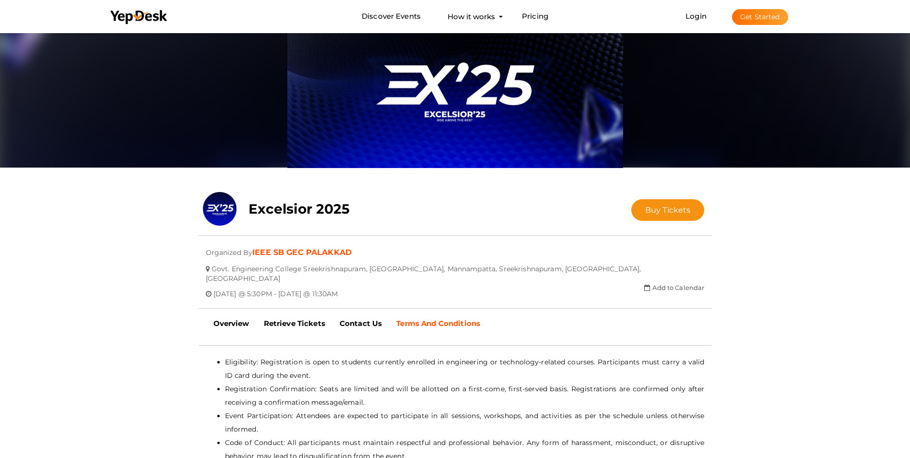  I want to click on span: Buy Tickets, so click(668, 210).